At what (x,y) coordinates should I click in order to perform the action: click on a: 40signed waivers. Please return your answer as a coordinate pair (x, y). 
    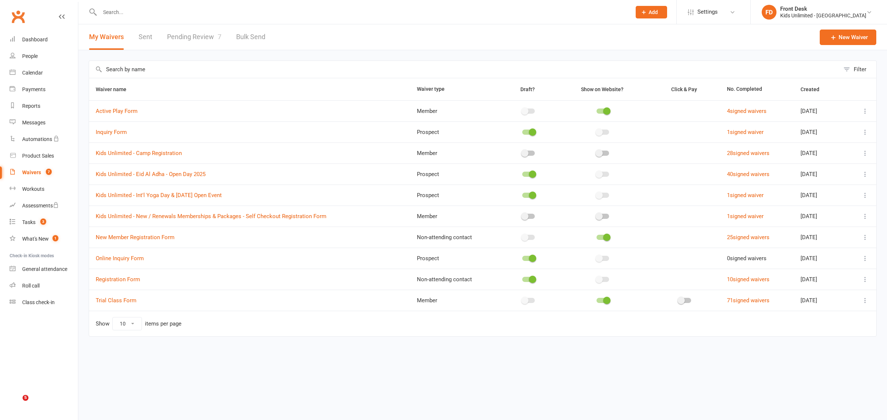
    Looking at the image, I should click on (748, 174).